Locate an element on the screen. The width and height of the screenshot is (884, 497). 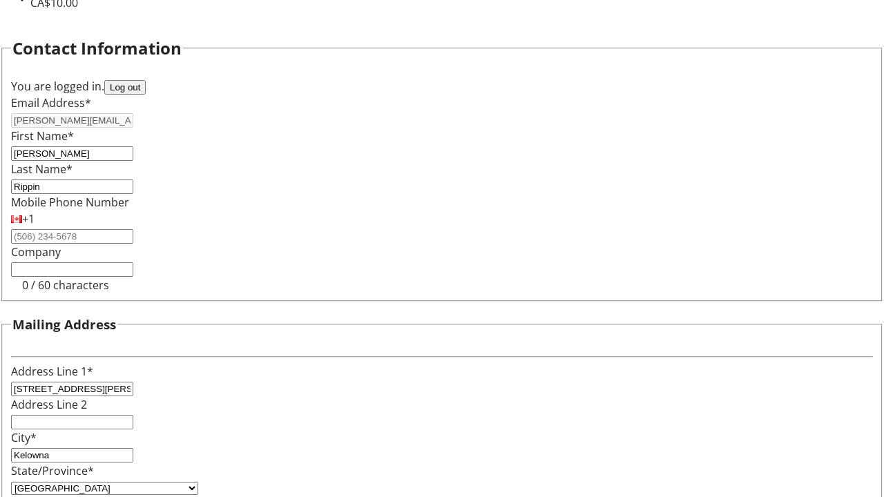
label: First Name* is located at coordinates (42, 136).